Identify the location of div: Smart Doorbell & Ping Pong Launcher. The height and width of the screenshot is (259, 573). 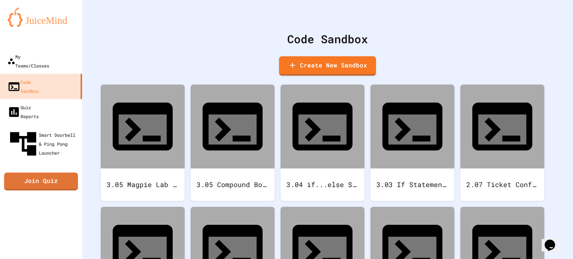
(43, 144).